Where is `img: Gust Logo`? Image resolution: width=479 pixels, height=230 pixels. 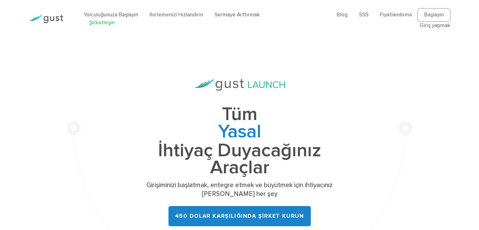
img: Gust Logo is located at coordinates (46, 19).